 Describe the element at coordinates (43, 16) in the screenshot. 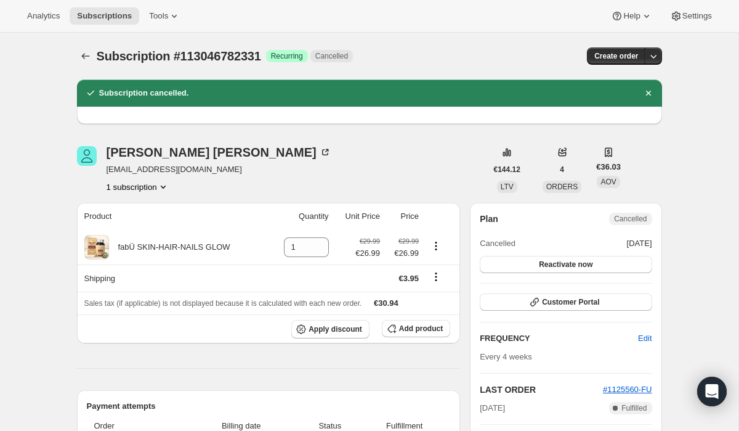

I see `button: Analytics` at that location.